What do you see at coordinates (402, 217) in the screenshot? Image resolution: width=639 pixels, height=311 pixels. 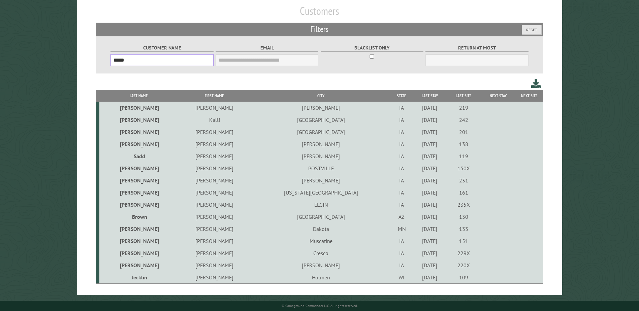 I see `td: AZ` at bounding box center [402, 217].